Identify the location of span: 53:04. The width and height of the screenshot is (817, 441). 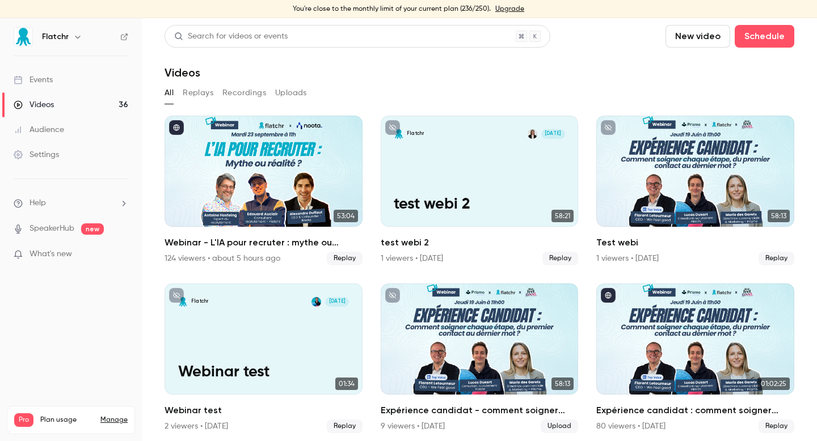
(345, 216).